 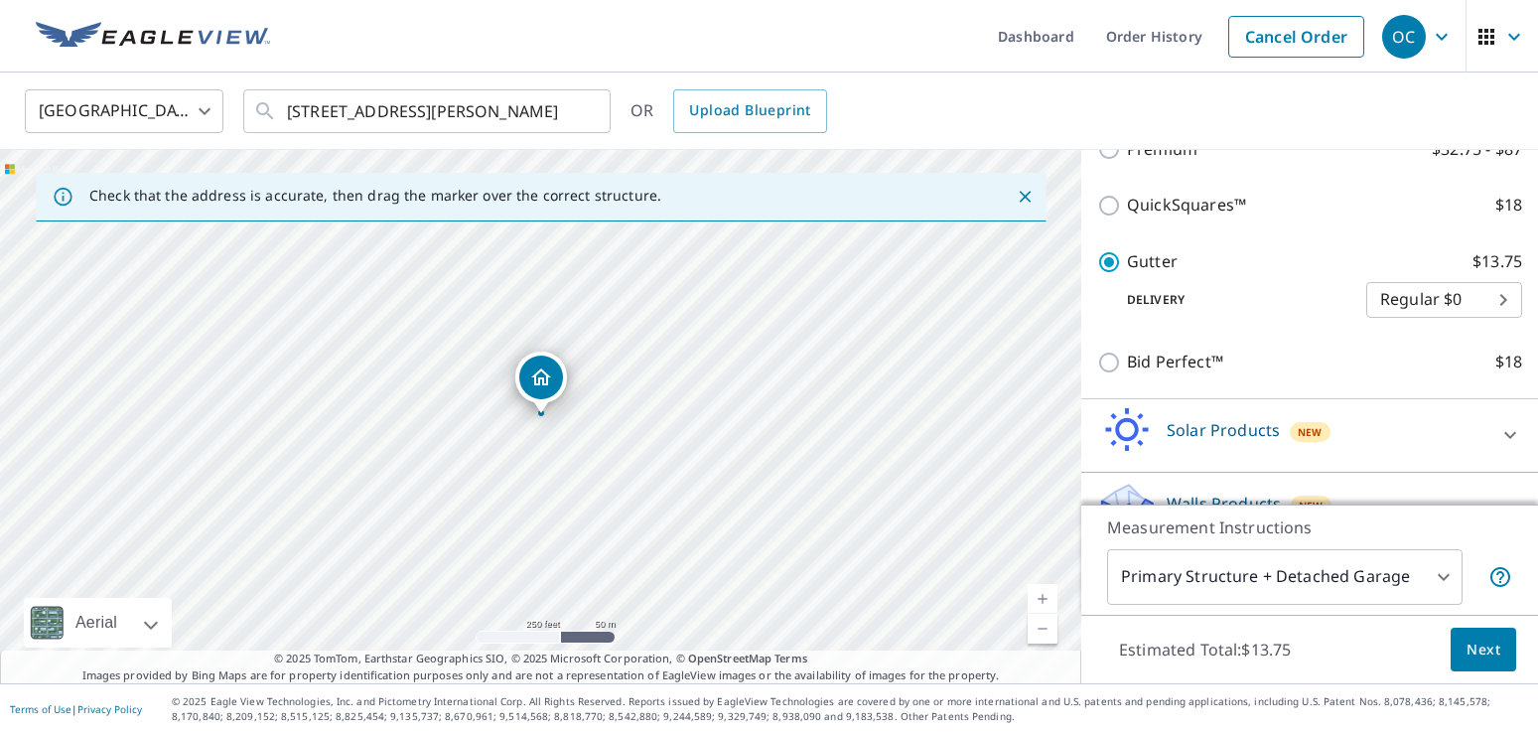 What do you see at coordinates (1501, 577) in the screenshot?
I see `span: Your report will include the primary structure and a detached garage if one exists.` at bounding box center [1501, 577].